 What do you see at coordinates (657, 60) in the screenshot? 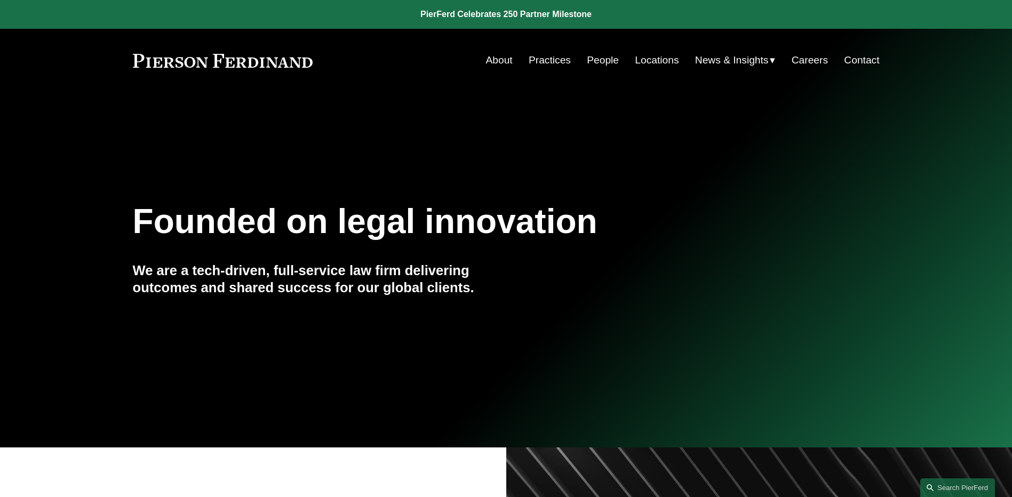
I see `a: Locations` at bounding box center [657, 60].